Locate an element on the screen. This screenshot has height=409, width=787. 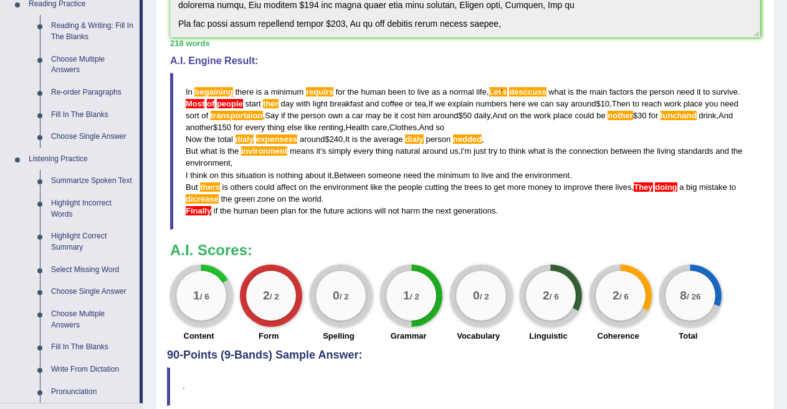
span: between is located at coordinates (626, 151).